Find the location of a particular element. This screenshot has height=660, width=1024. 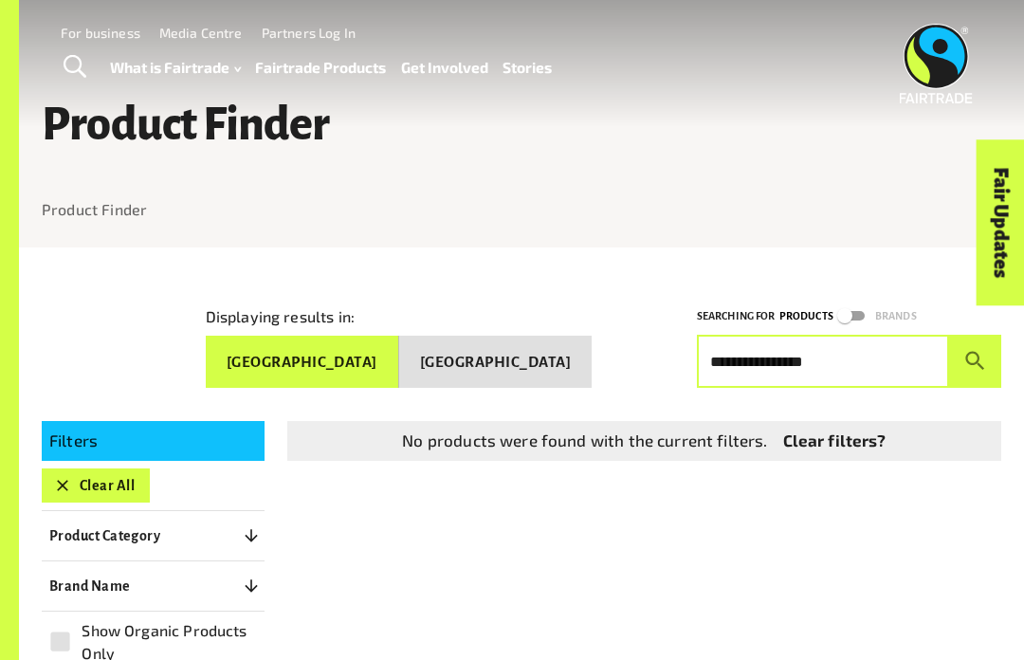

p: No products were found with the current filters. is located at coordinates (584, 441).